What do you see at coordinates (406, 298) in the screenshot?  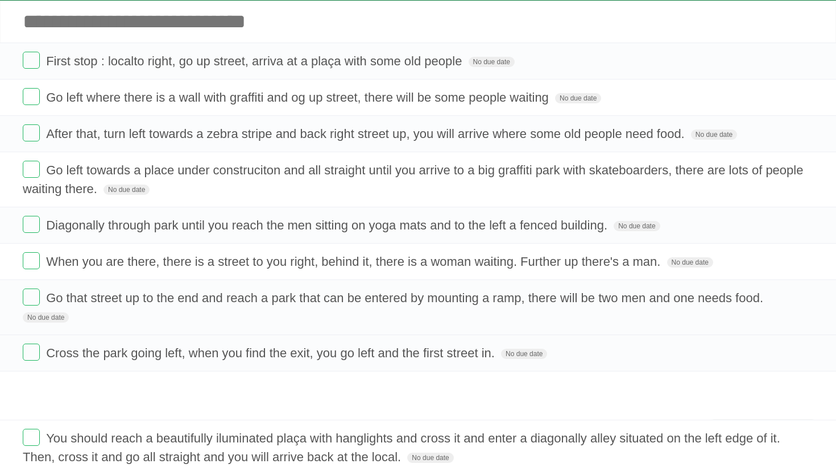 I see `span: Go that street up to the end and reach a park that can be entered by mounting a ramp, there will ...` at bounding box center [406, 298].